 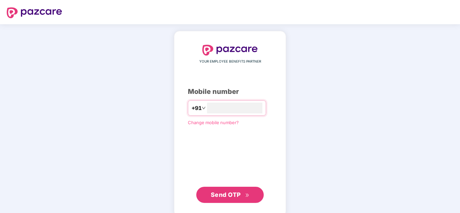 What do you see at coordinates (230, 195) in the screenshot?
I see `button: Send OTPdouble-right` at bounding box center [230, 195].